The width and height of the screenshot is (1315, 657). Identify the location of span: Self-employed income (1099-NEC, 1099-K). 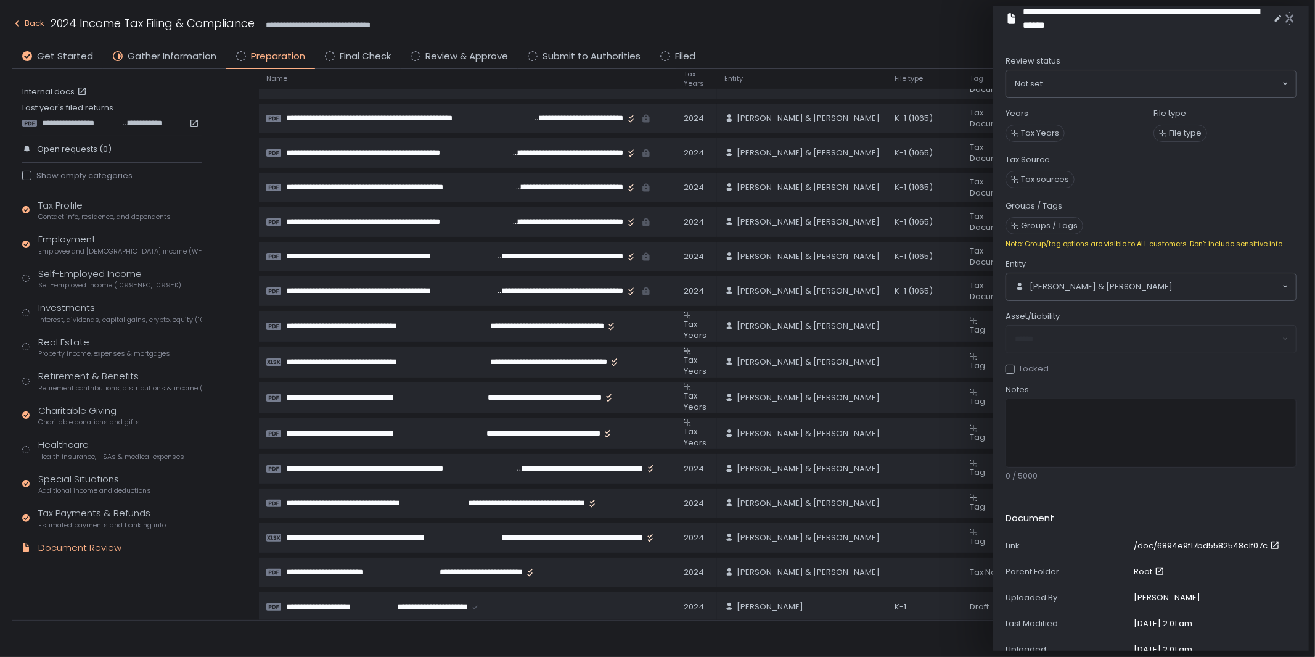
(110, 285).